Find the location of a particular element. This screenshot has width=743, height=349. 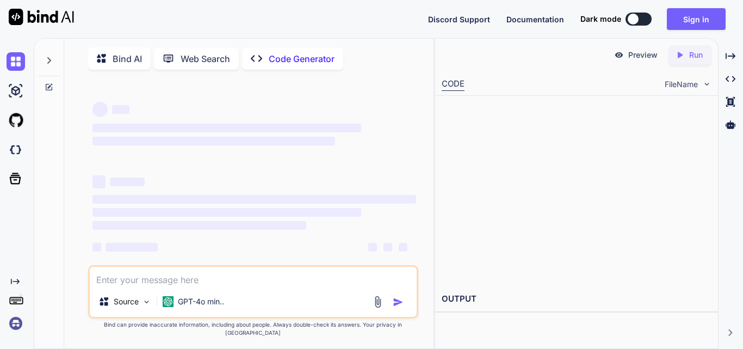

img: preview is located at coordinates (619, 55).